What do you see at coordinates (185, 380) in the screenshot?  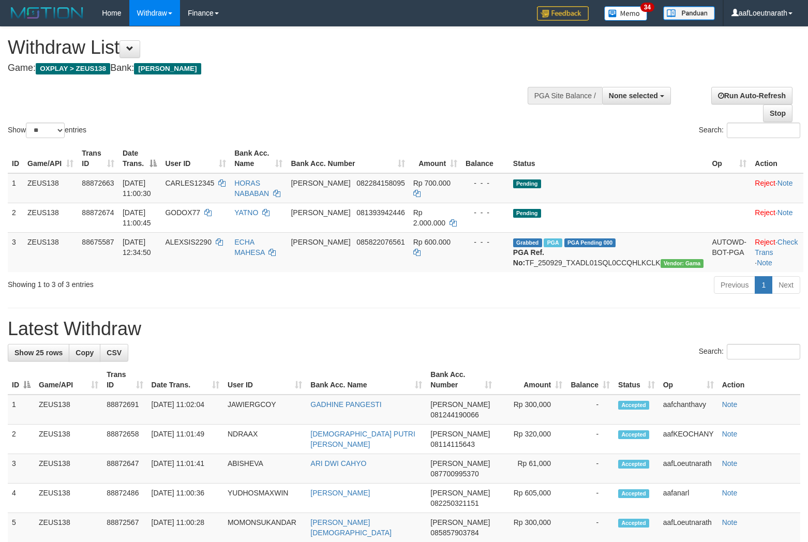 I see `th: Date Trans.: activate to sort column ascending` at bounding box center [185, 380].